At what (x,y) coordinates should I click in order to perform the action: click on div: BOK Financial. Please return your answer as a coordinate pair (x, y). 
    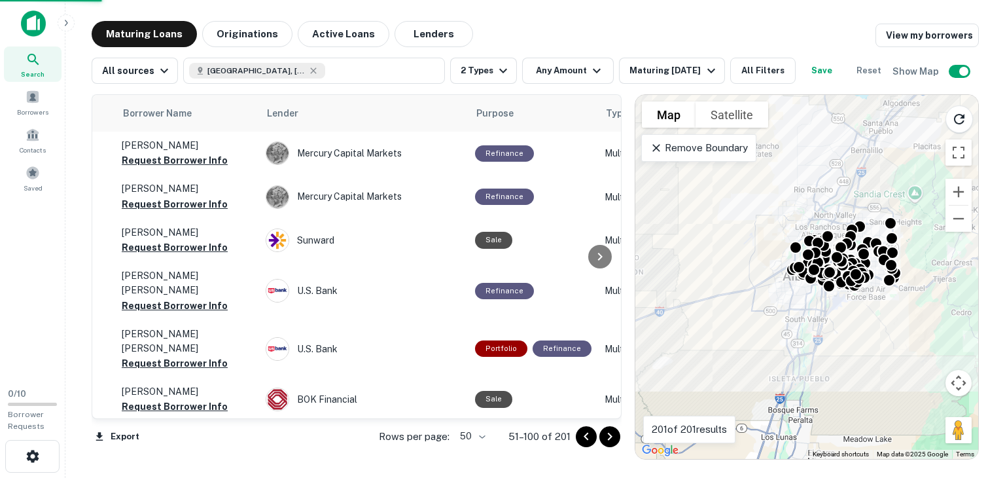
    Looking at the image, I should click on (364, 399).